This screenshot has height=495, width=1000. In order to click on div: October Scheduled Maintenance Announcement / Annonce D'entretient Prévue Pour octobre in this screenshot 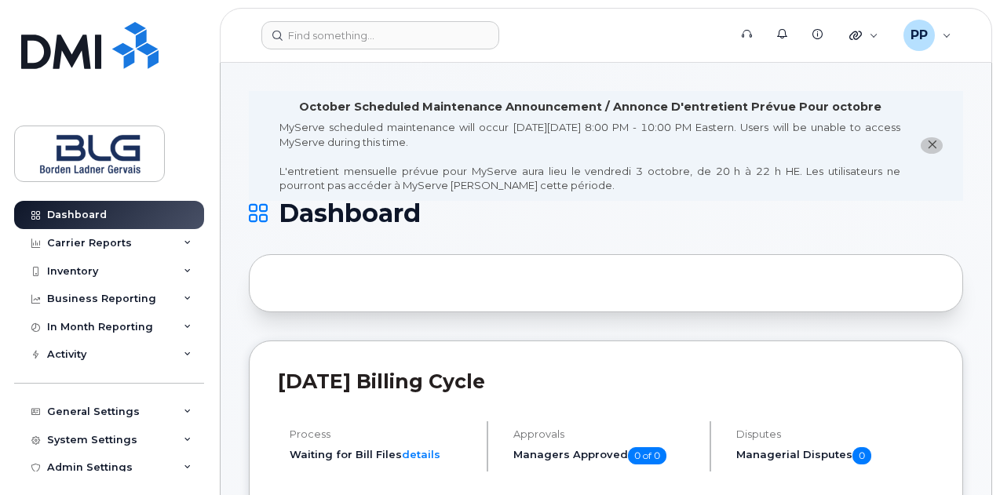, I will do `click(590, 107)`.